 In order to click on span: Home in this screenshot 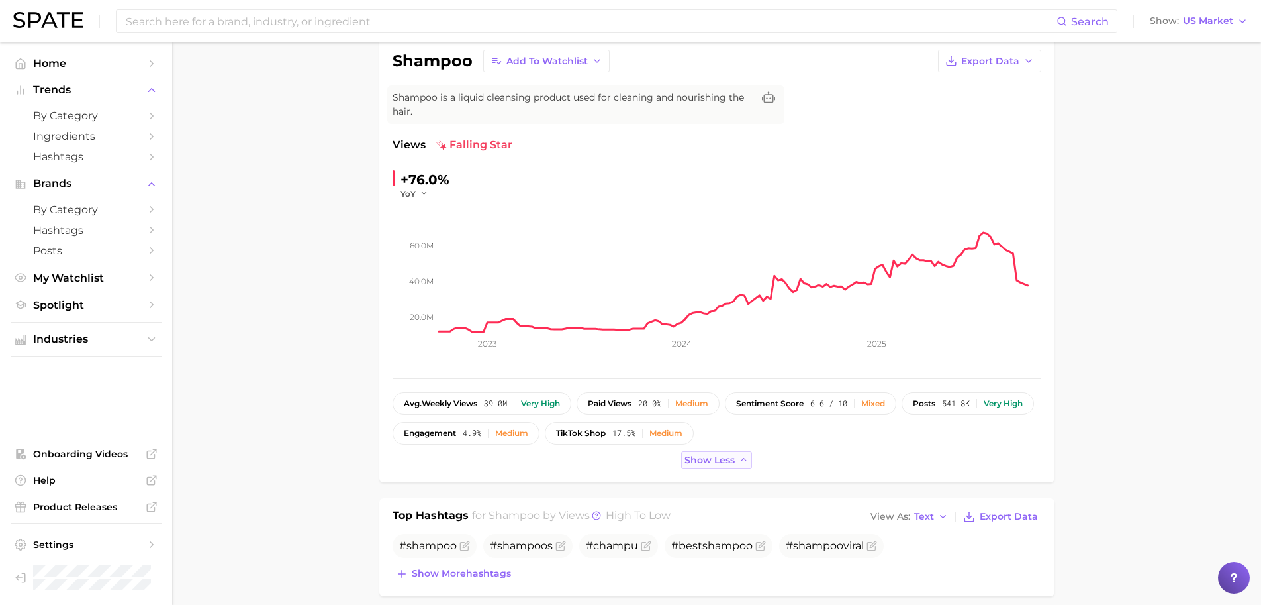, I will do `click(86, 63)`.